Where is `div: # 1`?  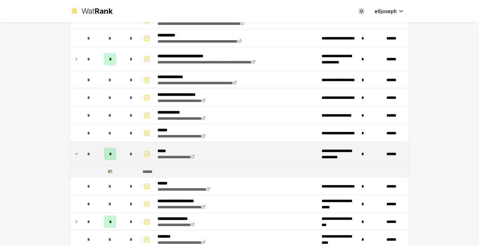
div: # 1 is located at coordinates (110, 172).